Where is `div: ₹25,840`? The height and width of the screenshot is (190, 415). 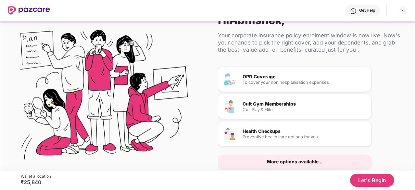 div: ₹25,840 is located at coordinates (36, 182).